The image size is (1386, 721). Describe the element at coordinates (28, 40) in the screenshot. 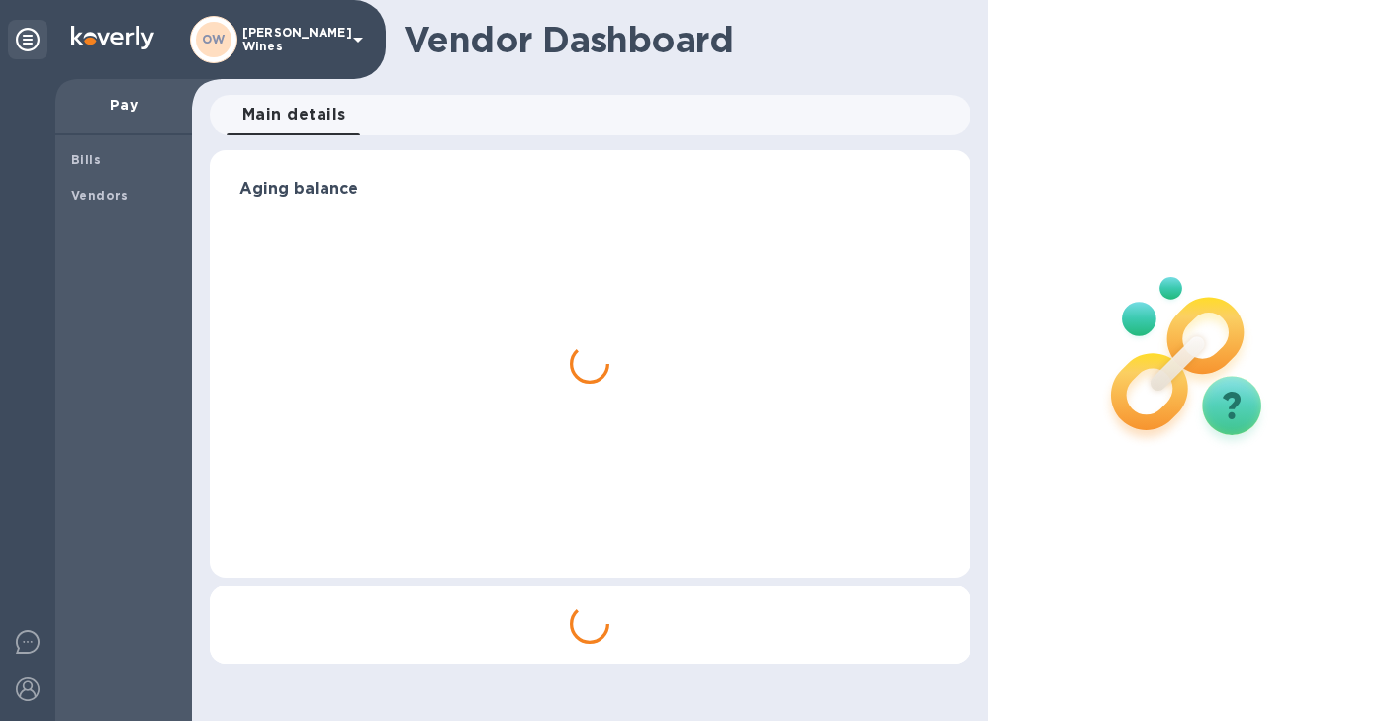

I see `div: Unpin categories` at that location.